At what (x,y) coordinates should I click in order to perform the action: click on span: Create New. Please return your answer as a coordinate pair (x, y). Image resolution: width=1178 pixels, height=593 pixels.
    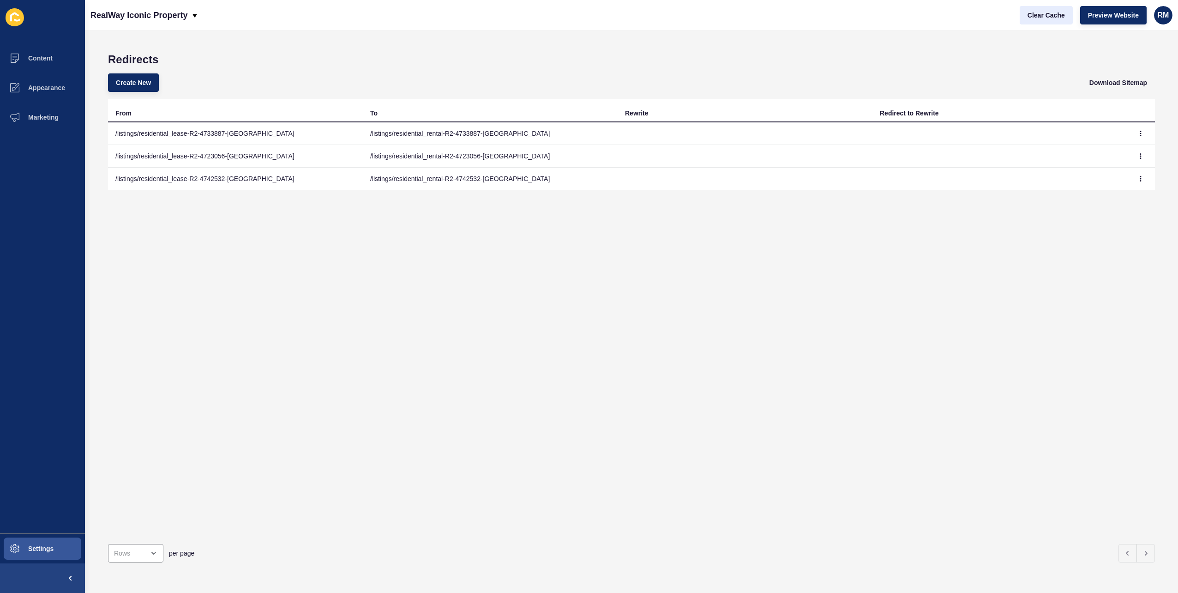
    Looking at the image, I should click on (133, 83).